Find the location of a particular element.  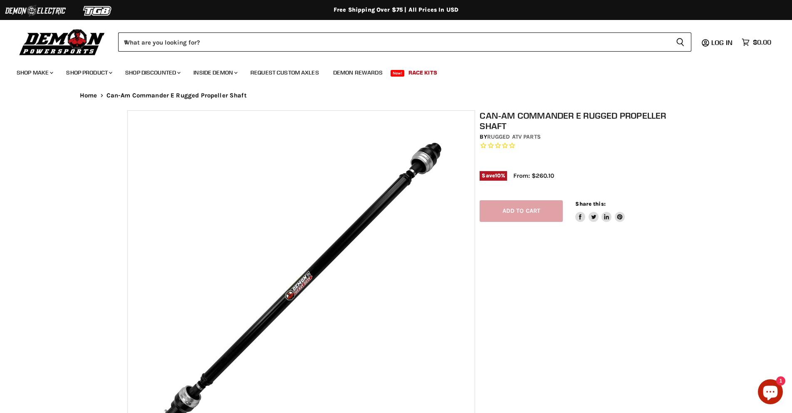

span: Save % is located at coordinates (494, 176).